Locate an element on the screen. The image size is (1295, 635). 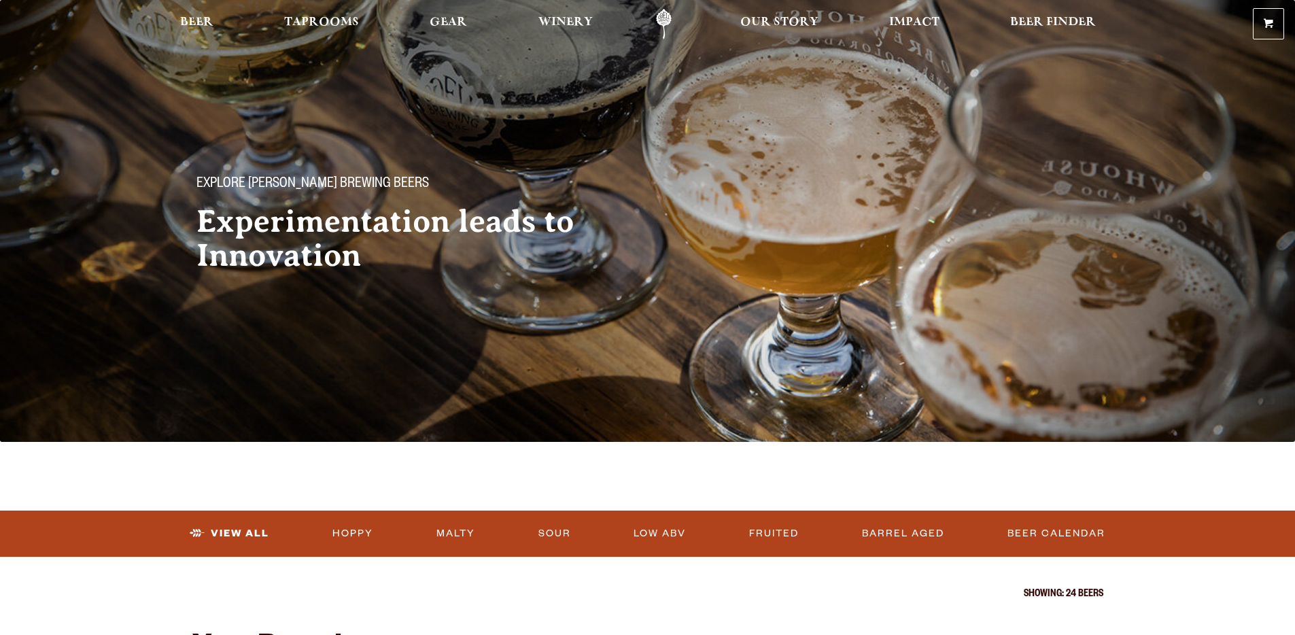
a: Fruited is located at coordinates (773, 533).